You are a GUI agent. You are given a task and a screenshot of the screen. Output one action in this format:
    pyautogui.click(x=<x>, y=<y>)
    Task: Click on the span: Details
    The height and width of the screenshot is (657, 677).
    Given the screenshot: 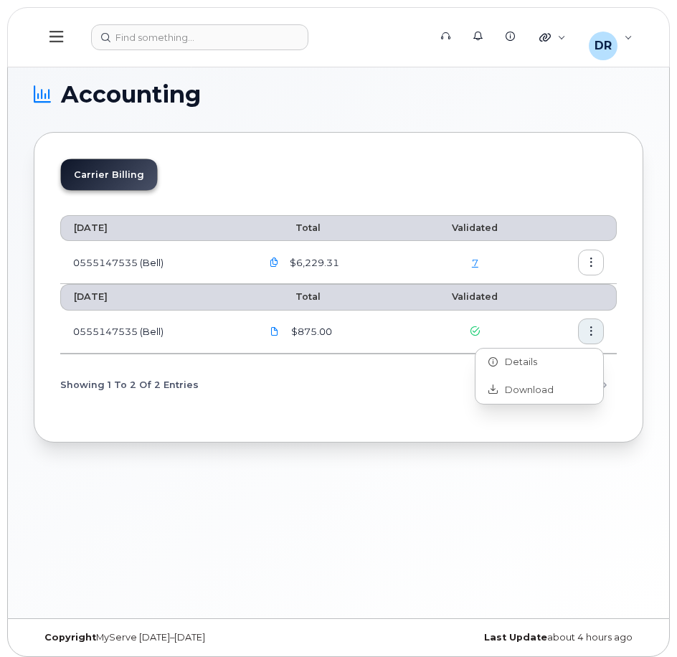 What is the action you would take?
    pyautogui.click(x=517, y=362)
    